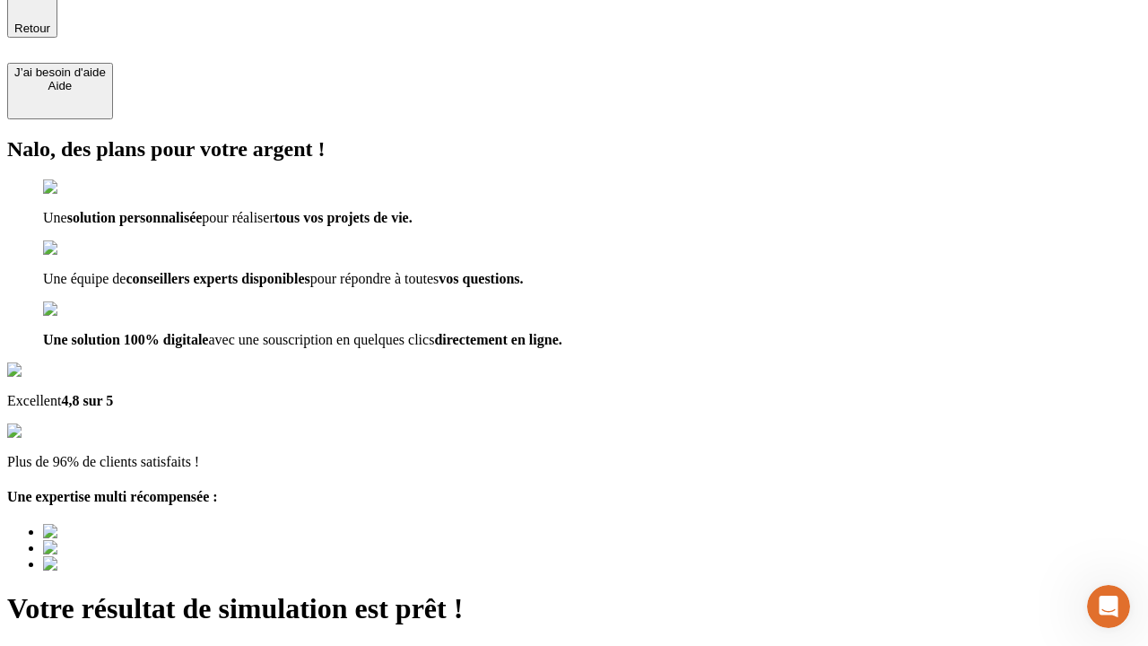 The image size is (1148, 646). I want to click on div: Aide, so click(60, 85).